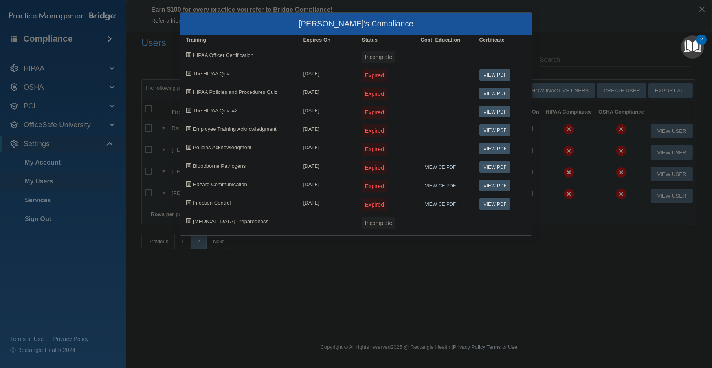 This screenshot has height=368, width=712. I want to click on button: Open Resource Center, 2 new notifications, so click(693, 47).